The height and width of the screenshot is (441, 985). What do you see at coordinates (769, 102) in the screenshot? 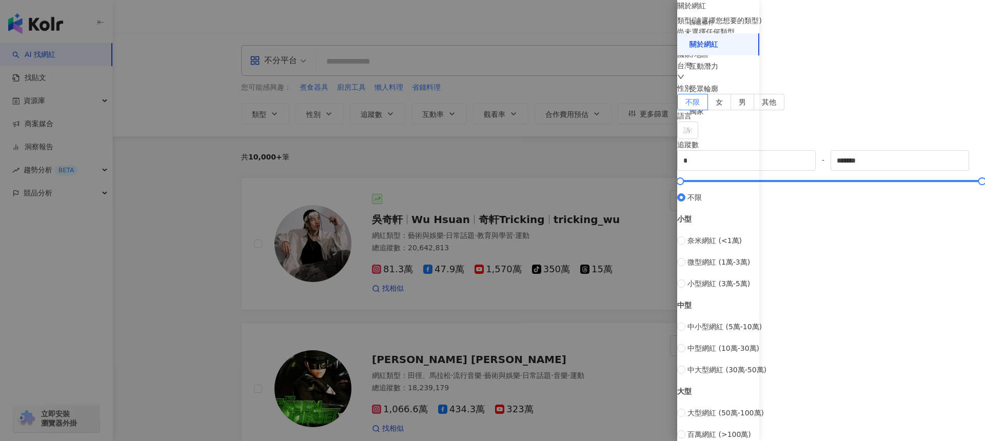
I see `span: 其他` at bounding box center [769, 102].